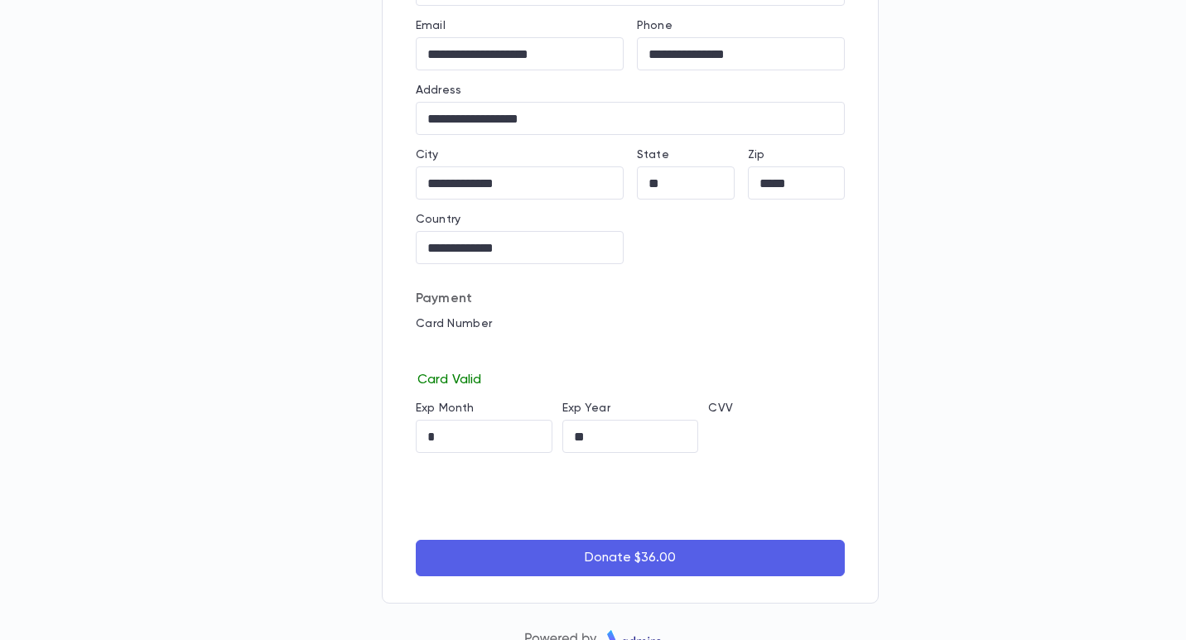 The height and width of the screenshot is (640, 1186). I want to click on button: Donate $36.00, so click(630, 558).